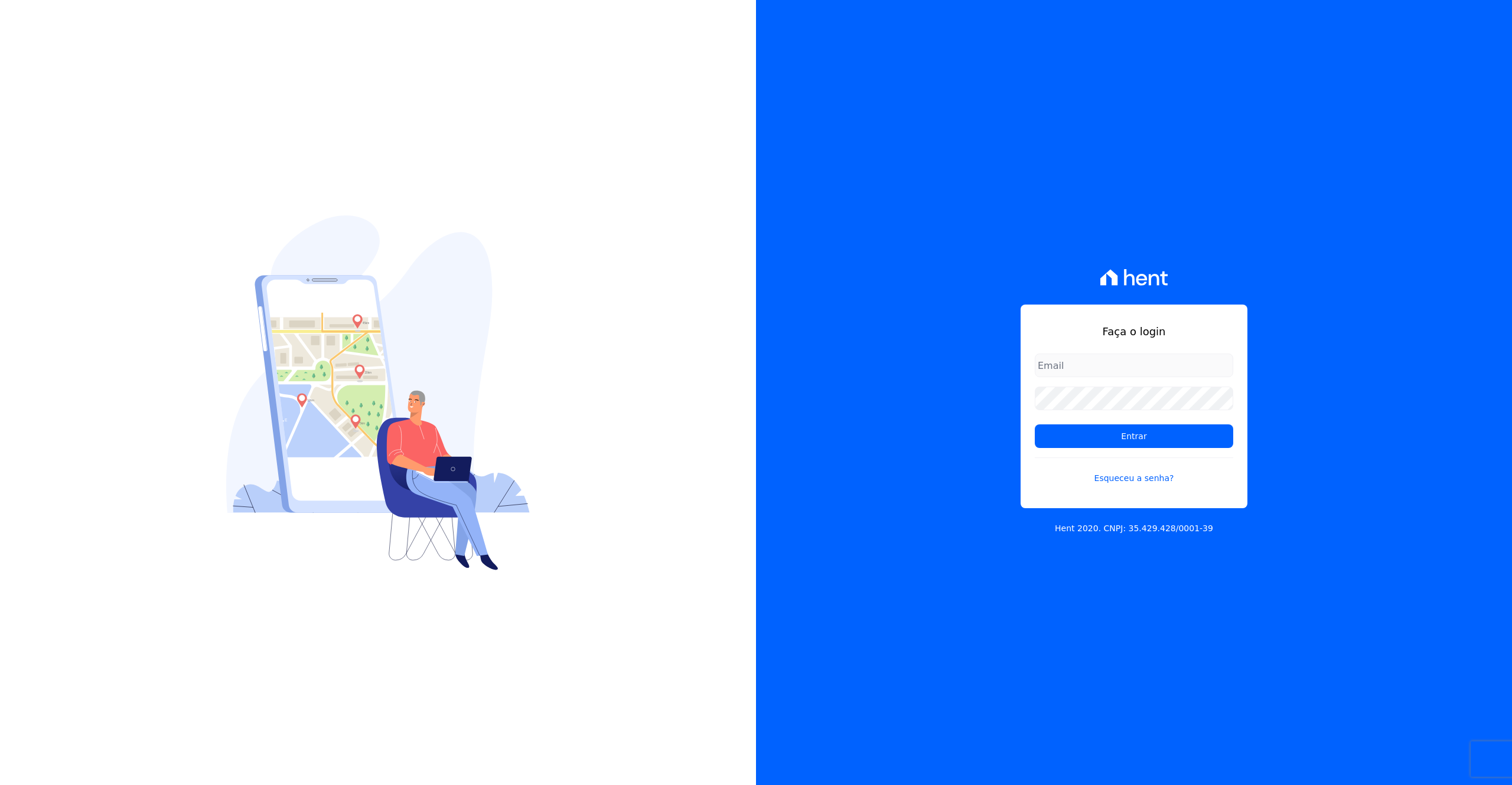 The image size is (1512, 785). What do you see at coordinates (1134, 471) in the screenshot?
I see `a: Esqueceu a senha?` at bounding box center [1134, 471].